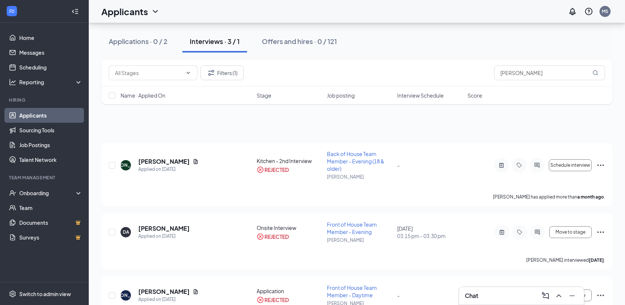 The image size is (625, 305). What do you see at coordinates (51, 53) in the screenshot?
I see `a: Messages` at bounding box center [51, 53].